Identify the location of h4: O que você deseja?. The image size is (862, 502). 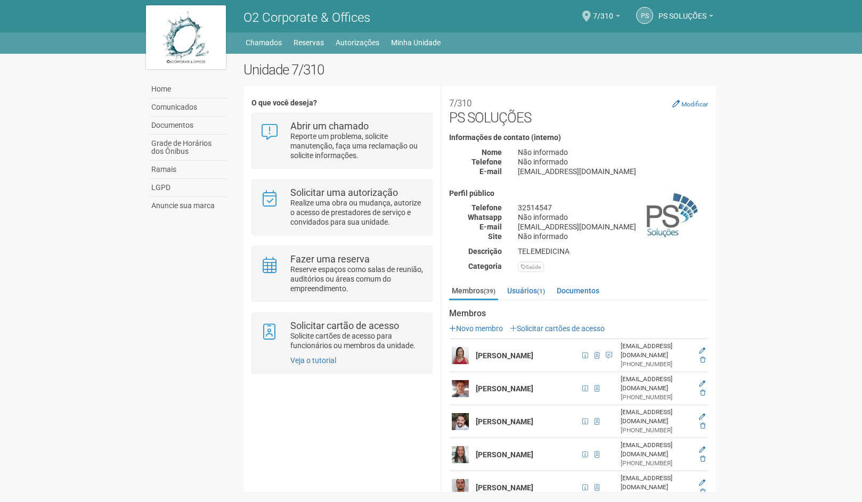
(342, 103).